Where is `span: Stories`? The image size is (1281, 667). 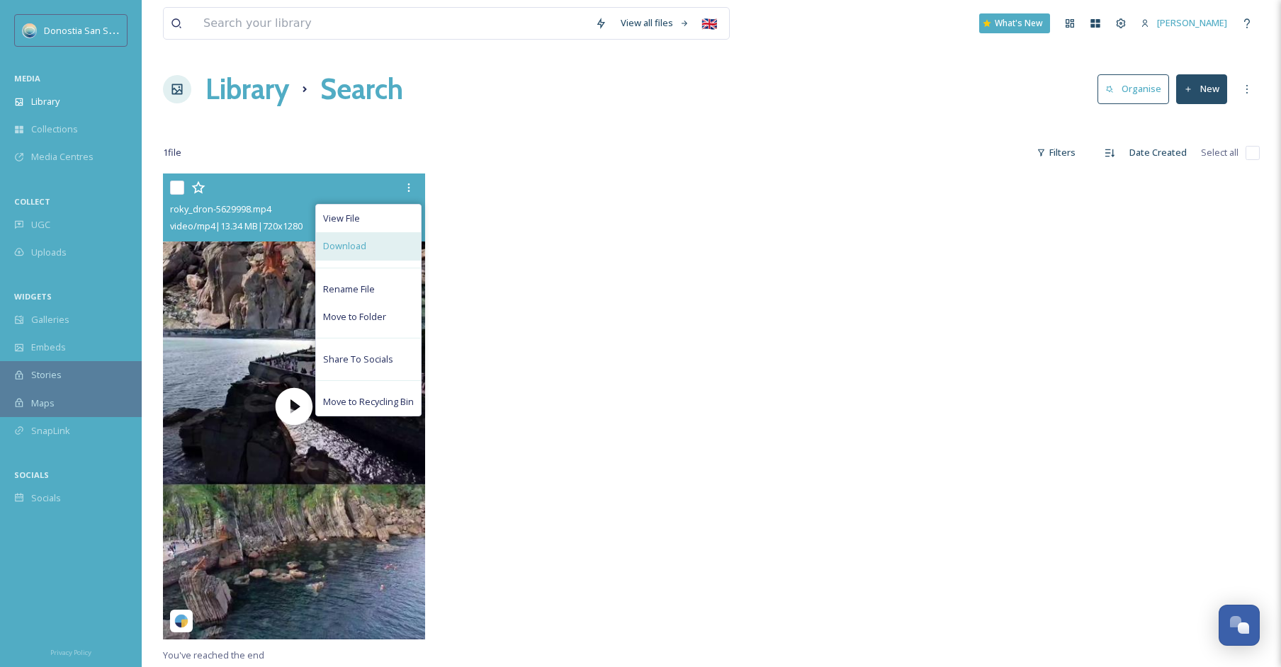
span: Stories is located at coordinates (46, 375).